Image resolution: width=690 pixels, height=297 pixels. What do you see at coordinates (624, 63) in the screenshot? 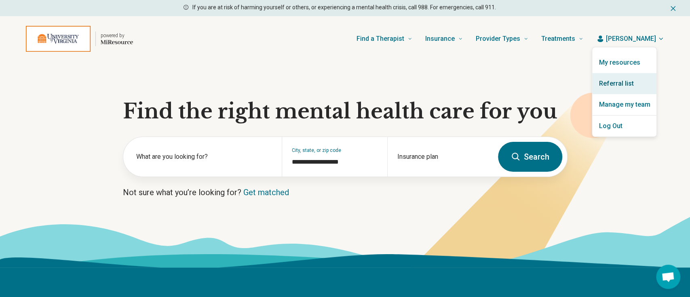
I see `a: My resources` at bounding box center [624, 63].